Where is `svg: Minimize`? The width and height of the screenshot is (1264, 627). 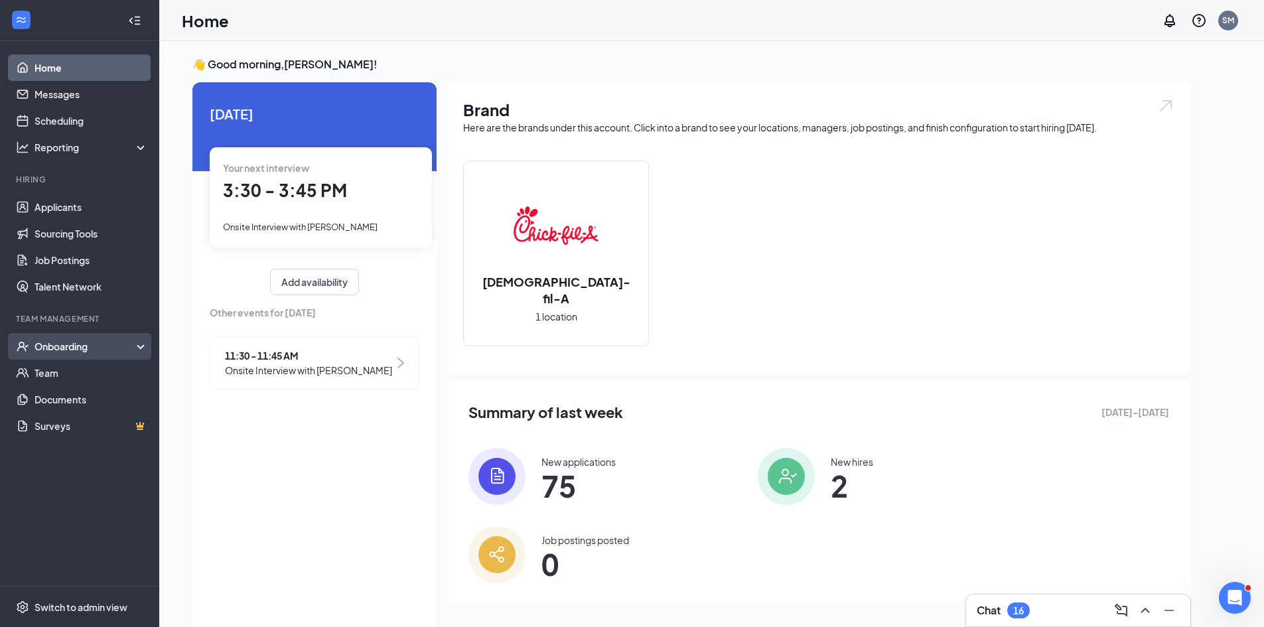 svg: Minimize is located at coordinates (1169, 611).